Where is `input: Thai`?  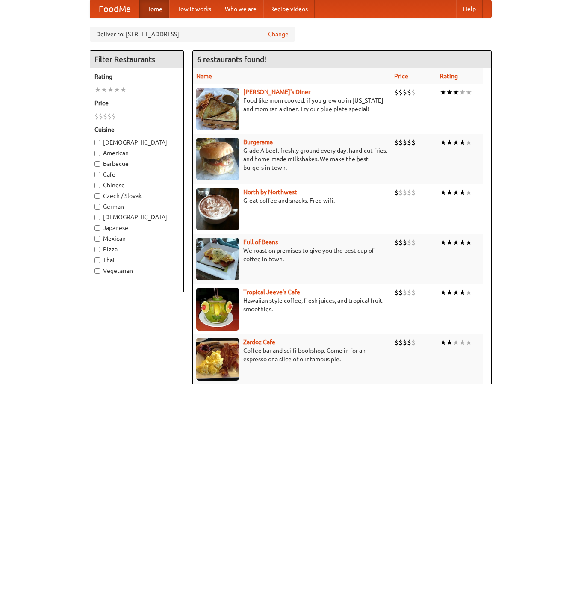 input: Thai is located at coordinates (97, 260).